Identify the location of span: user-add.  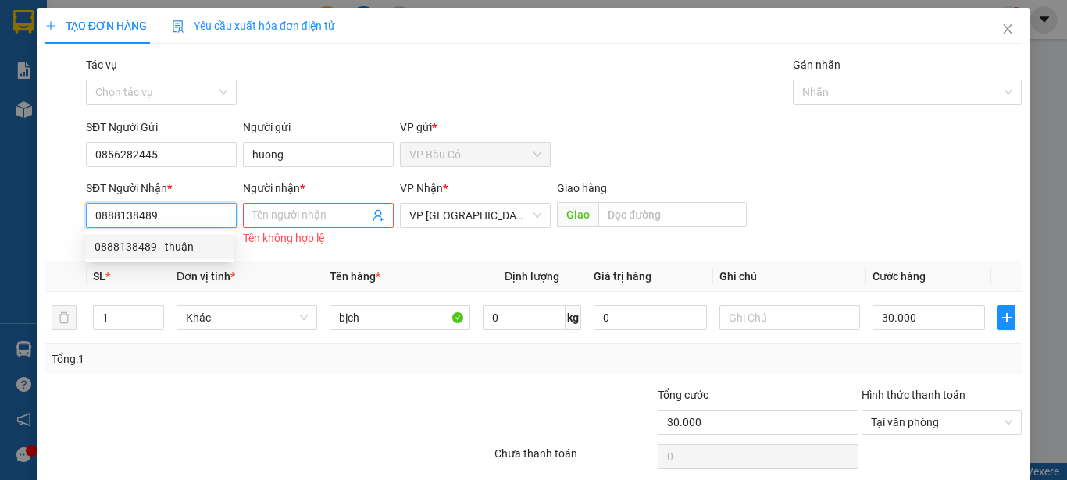
(378, 216).